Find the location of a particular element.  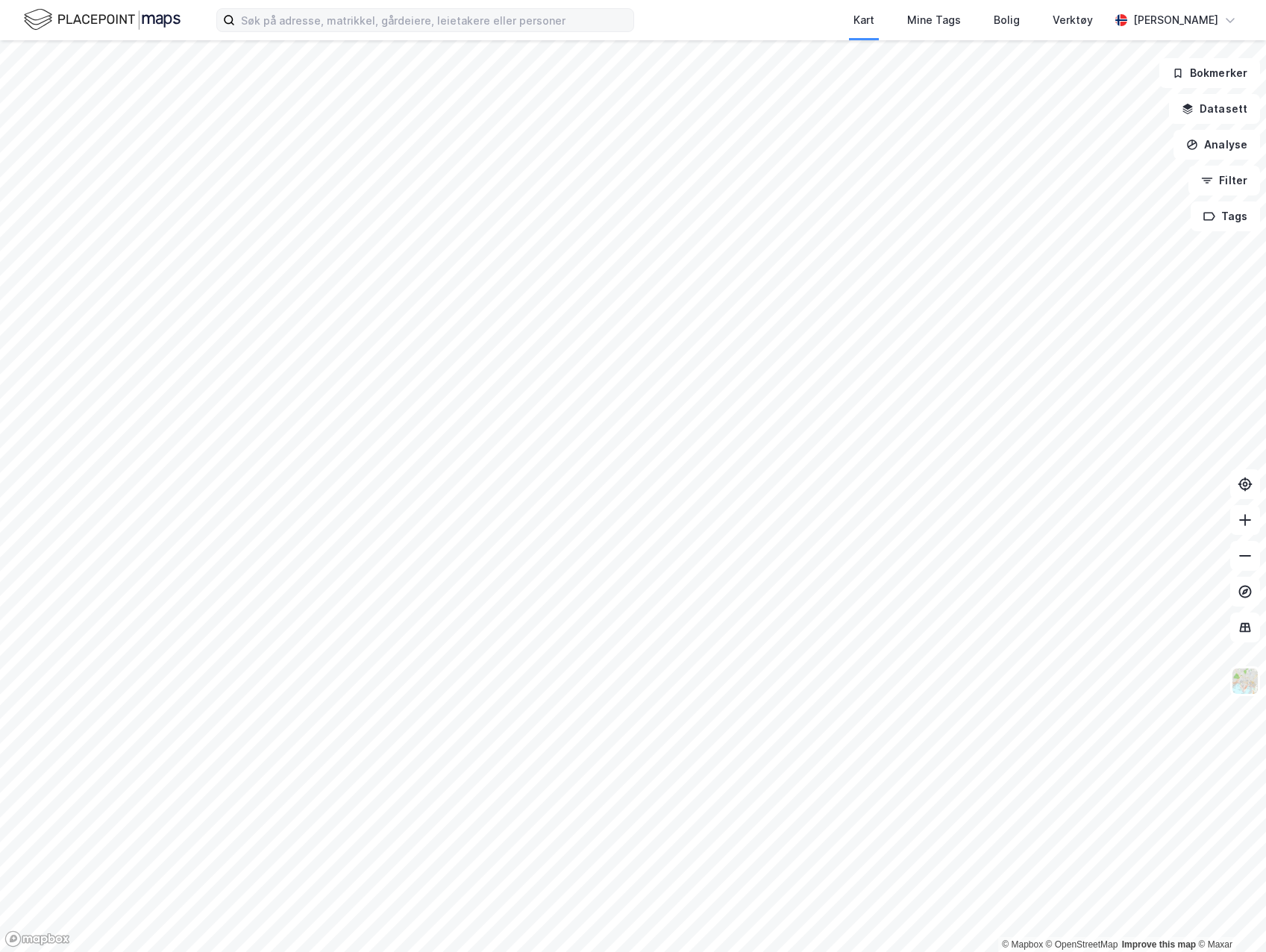

a: Mapbox homepage is located at coordinates (37, 939).